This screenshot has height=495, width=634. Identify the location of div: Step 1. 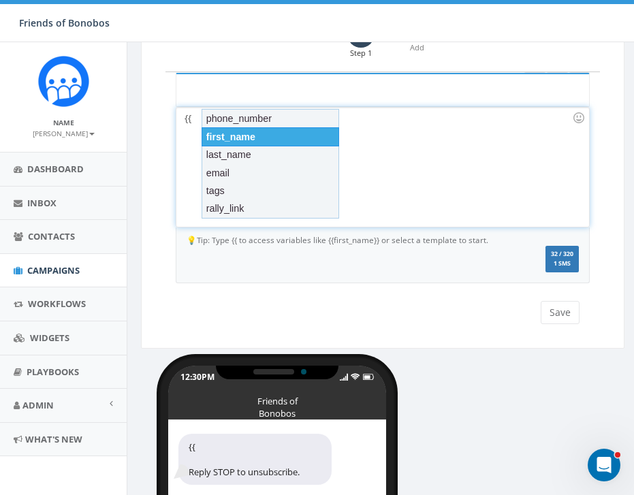
(361, 53).